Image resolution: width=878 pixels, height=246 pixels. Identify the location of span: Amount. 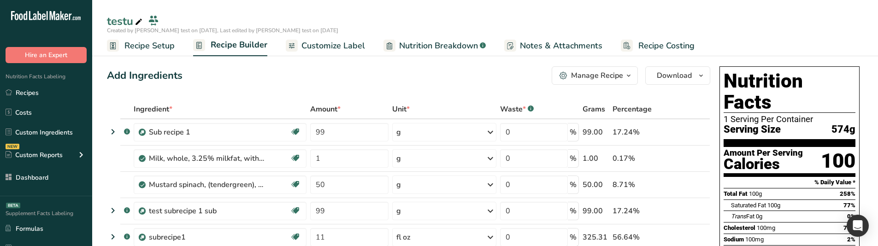
(325, 109).